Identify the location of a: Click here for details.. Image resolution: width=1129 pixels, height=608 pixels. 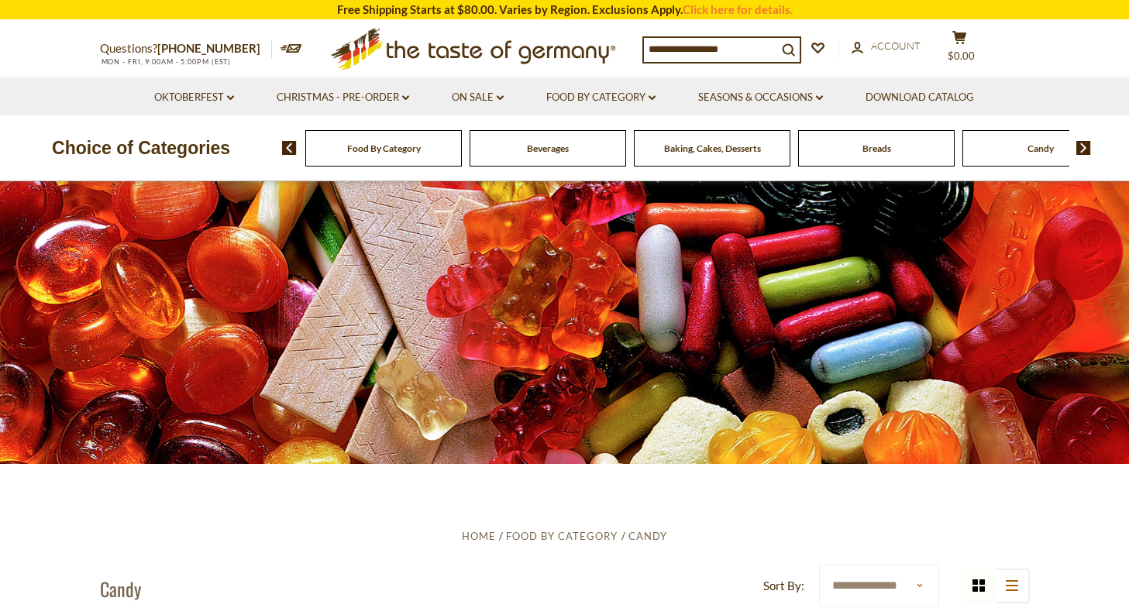
(738, 9).